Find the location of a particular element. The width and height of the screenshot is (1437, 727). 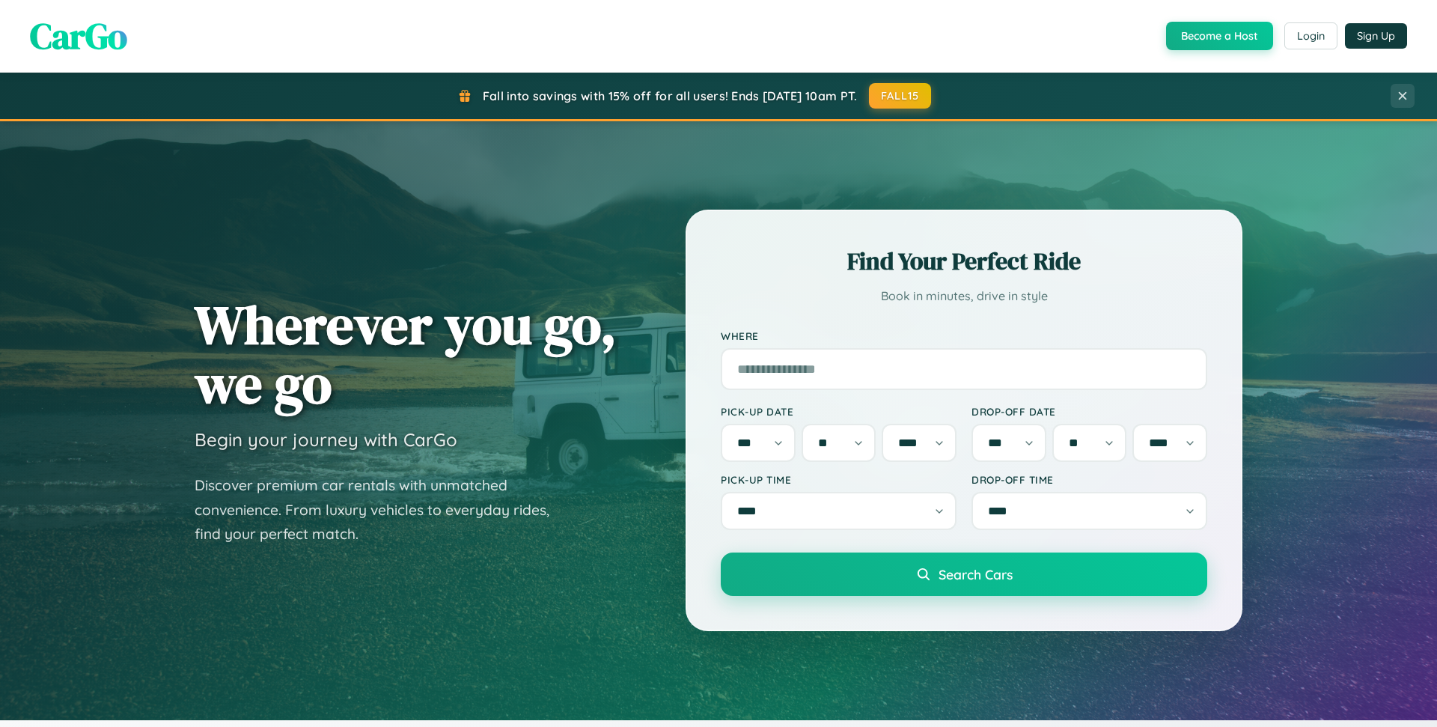

button: FALL15 is located at coordinates (900, 96).